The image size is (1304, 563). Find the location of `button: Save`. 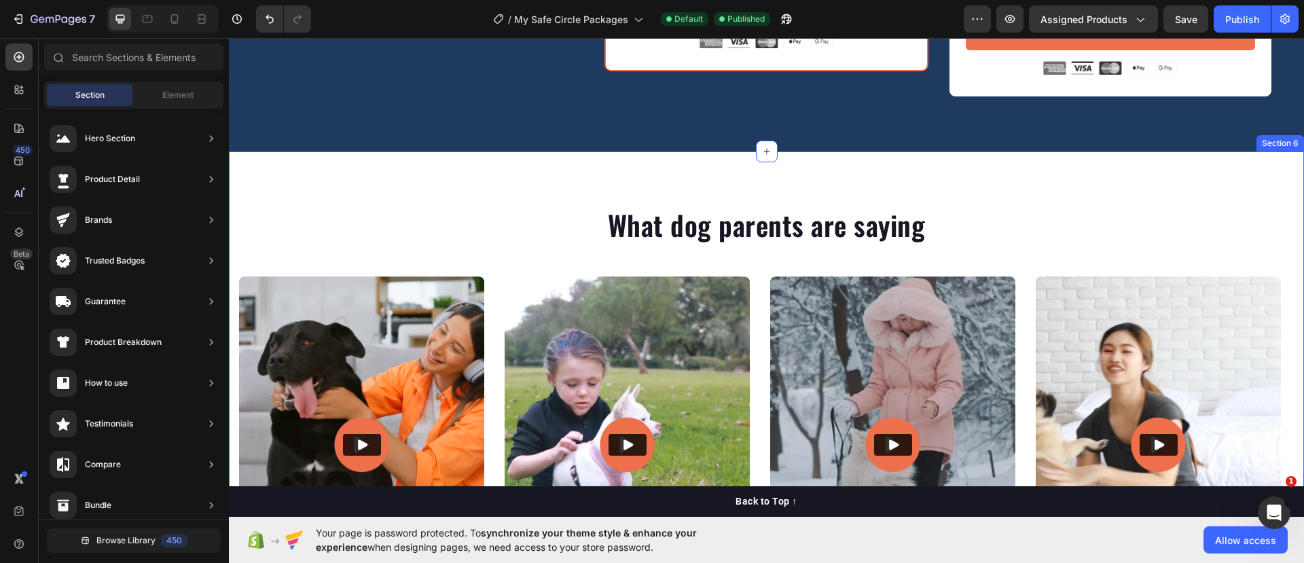

button: Save is located at coordinates (1186, 19).